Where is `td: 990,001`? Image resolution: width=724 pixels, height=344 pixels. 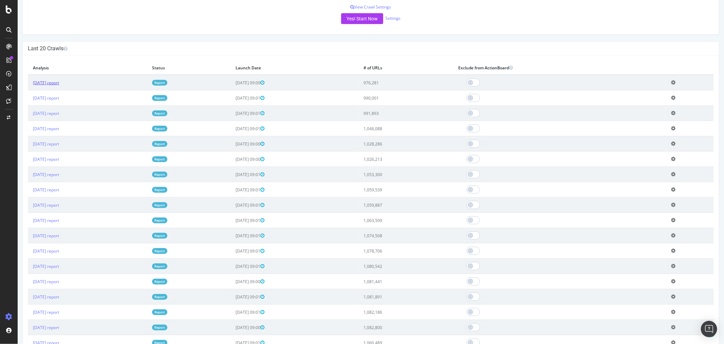 td: 990,001 is located at coordinates (388, 98).